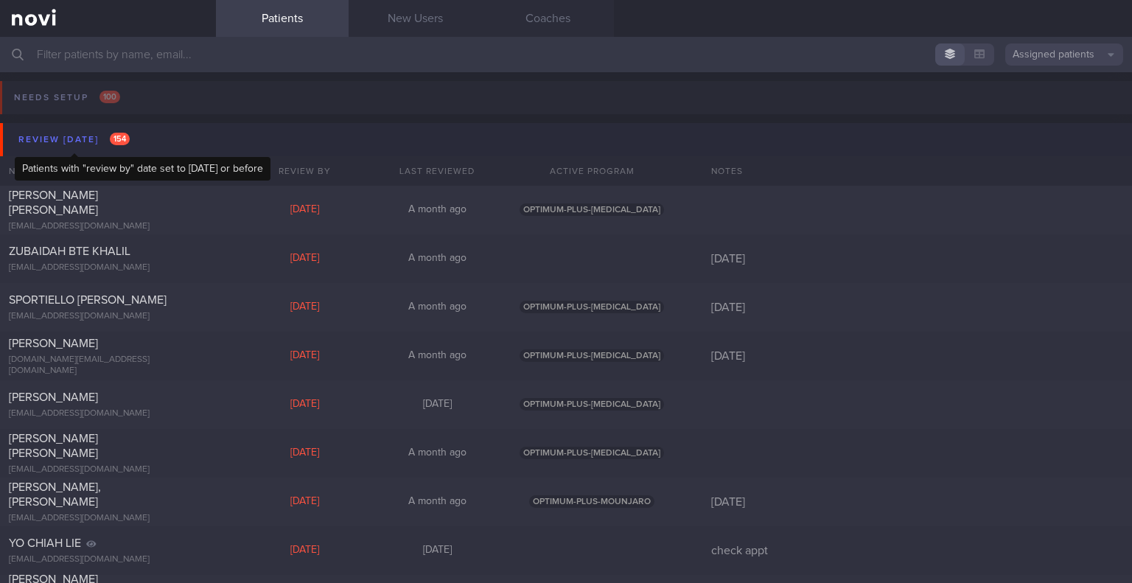 This screenshot has width=1132, height=583. I want to click on div: Active Program, so click(592, 171).